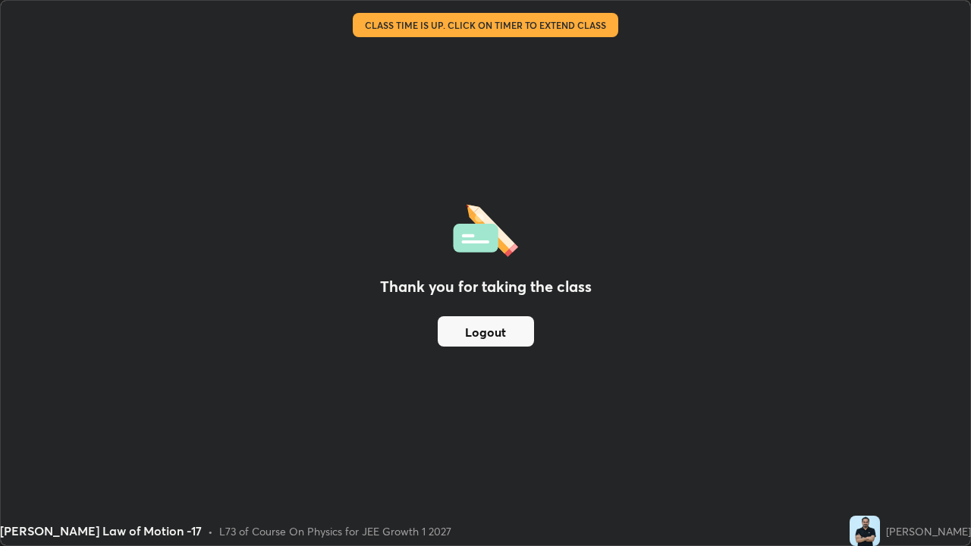  I want to click on h2: Thank you for taking the class, so click(485, 287).